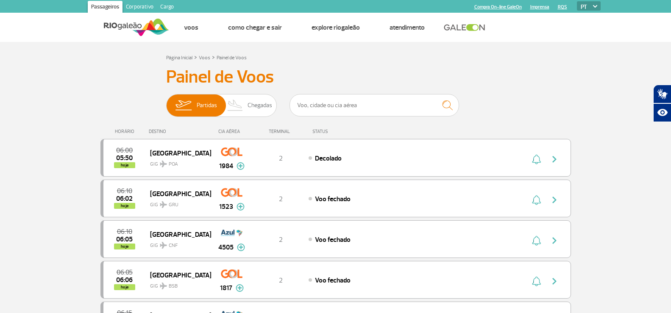 Image resolution: width=671 pixels, height=313 pixels. I want to click on h3: Painel de Voos, so click(336, 77).